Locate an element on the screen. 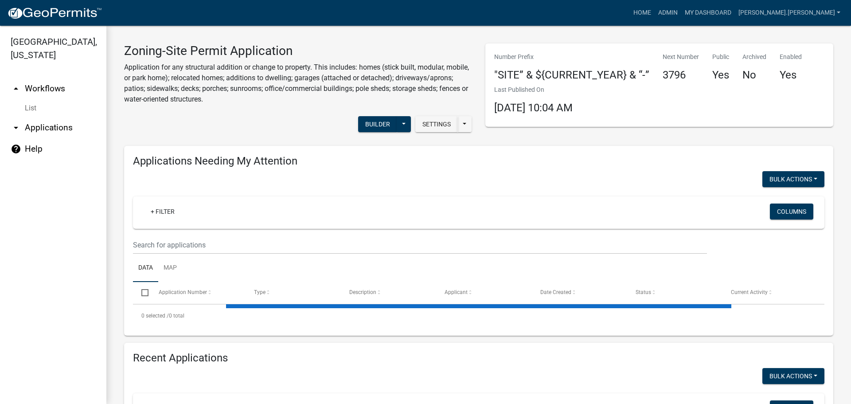 The image size is (851, 404). a: + Filter is located at coordinates (163, 212).